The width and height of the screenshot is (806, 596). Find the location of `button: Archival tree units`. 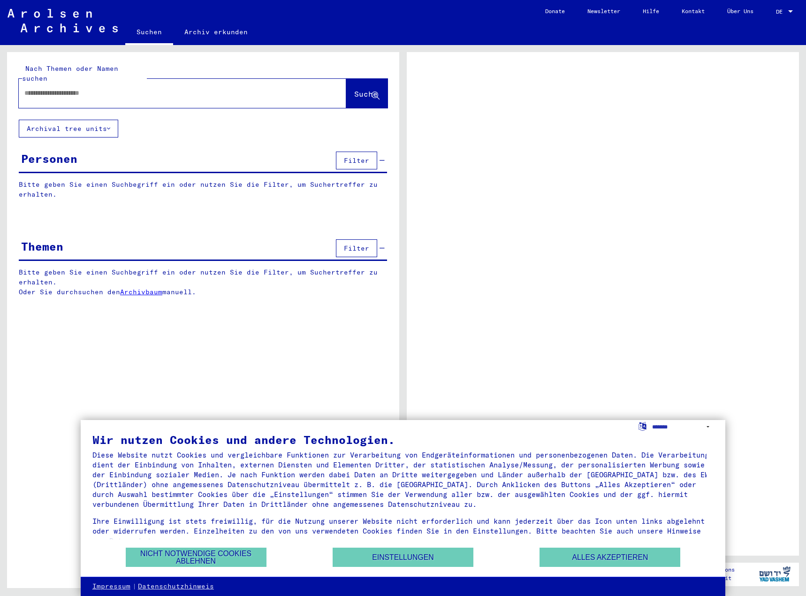

button: Archival tree units is located at coordinates (69, 129).